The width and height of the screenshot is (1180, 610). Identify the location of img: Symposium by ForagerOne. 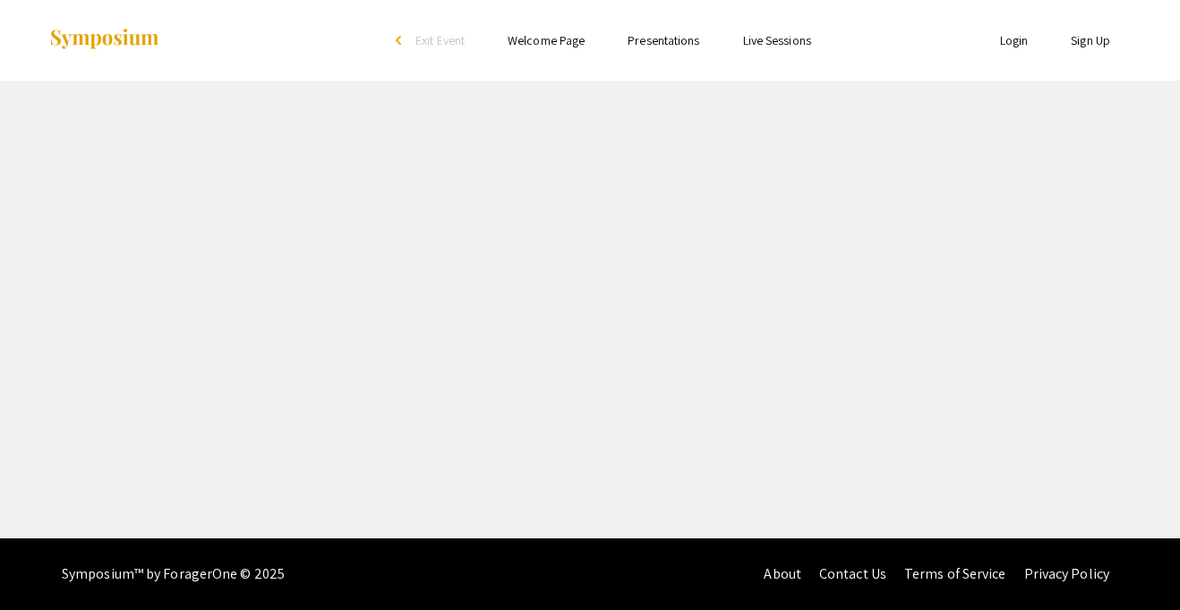
(104, 39).